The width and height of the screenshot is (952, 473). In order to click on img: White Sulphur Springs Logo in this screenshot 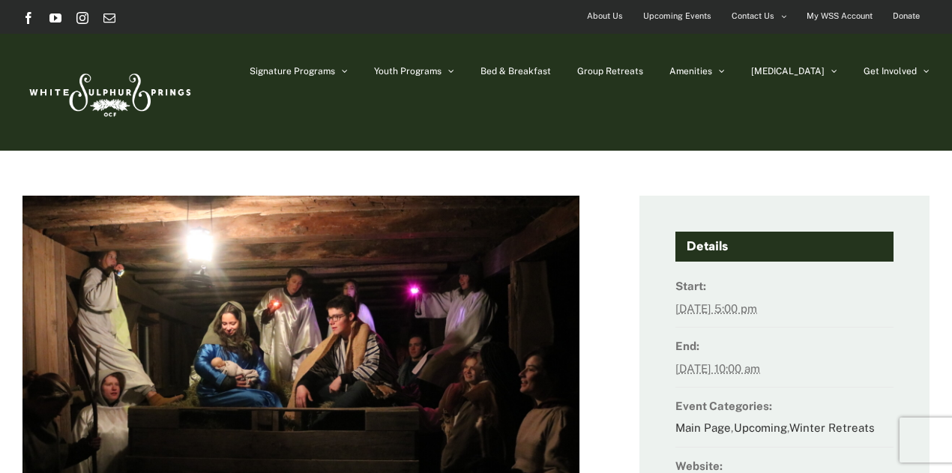, I will do `click(109, 92)`.